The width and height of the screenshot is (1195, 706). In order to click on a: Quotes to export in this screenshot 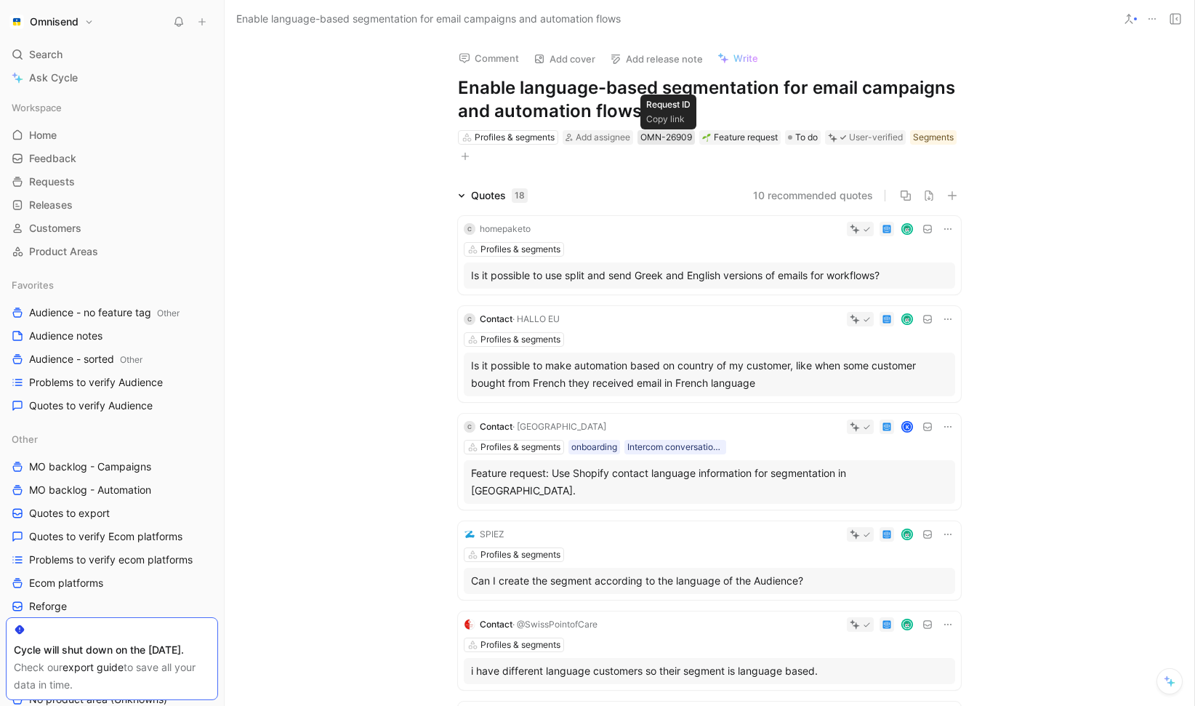, I will do `click(112, 513)`.